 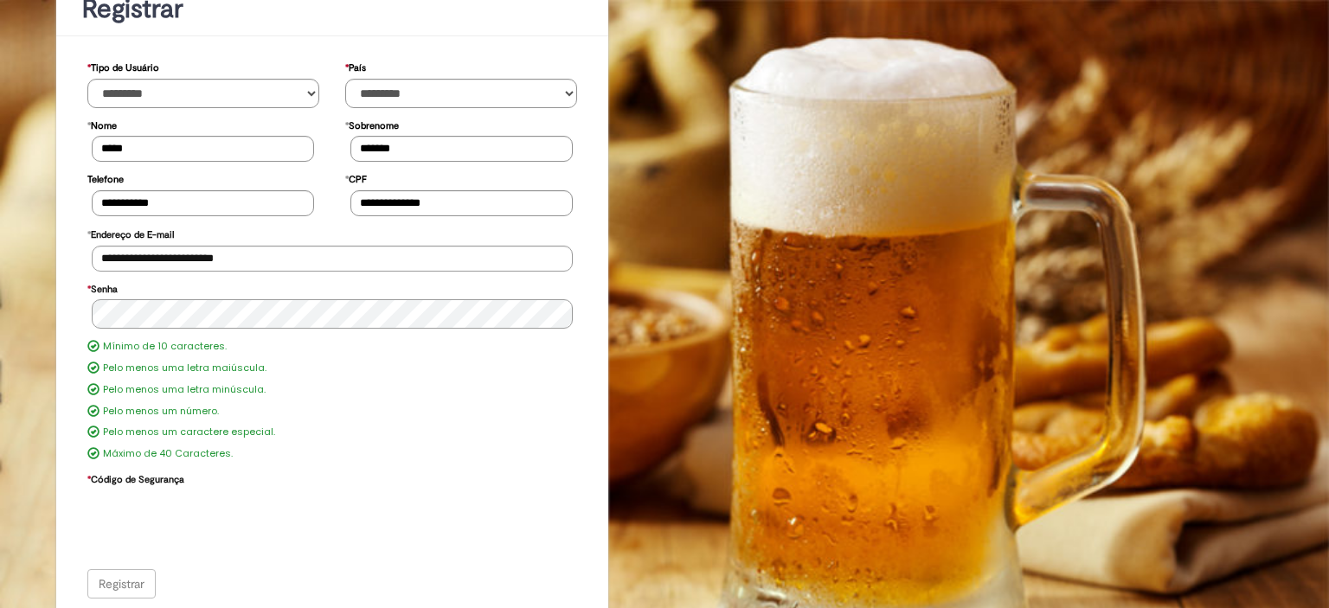 What do you see at coordinates (136, 477) in the screenshot?
I see `label: Código de Segurança` at bounding box center [136, 477].